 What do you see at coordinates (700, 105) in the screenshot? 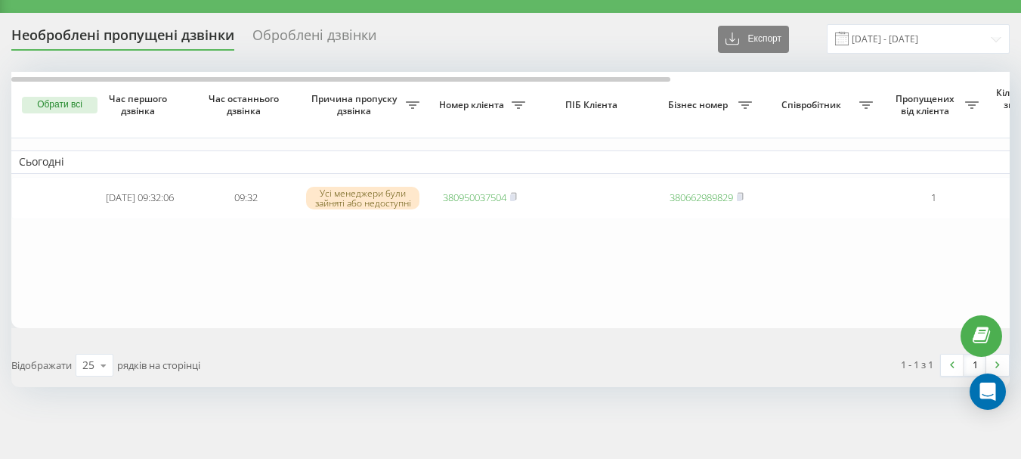
I see `span: Бізнес номер` at bounding box center [700, 105].